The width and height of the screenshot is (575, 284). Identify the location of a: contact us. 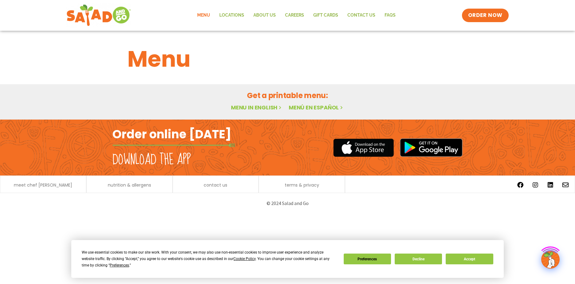
(215, 185).